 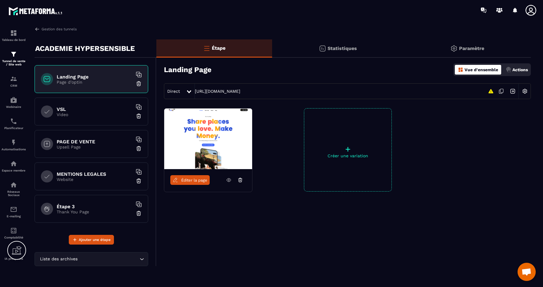 I want to click on img: logo, so click(x=36, y=11).